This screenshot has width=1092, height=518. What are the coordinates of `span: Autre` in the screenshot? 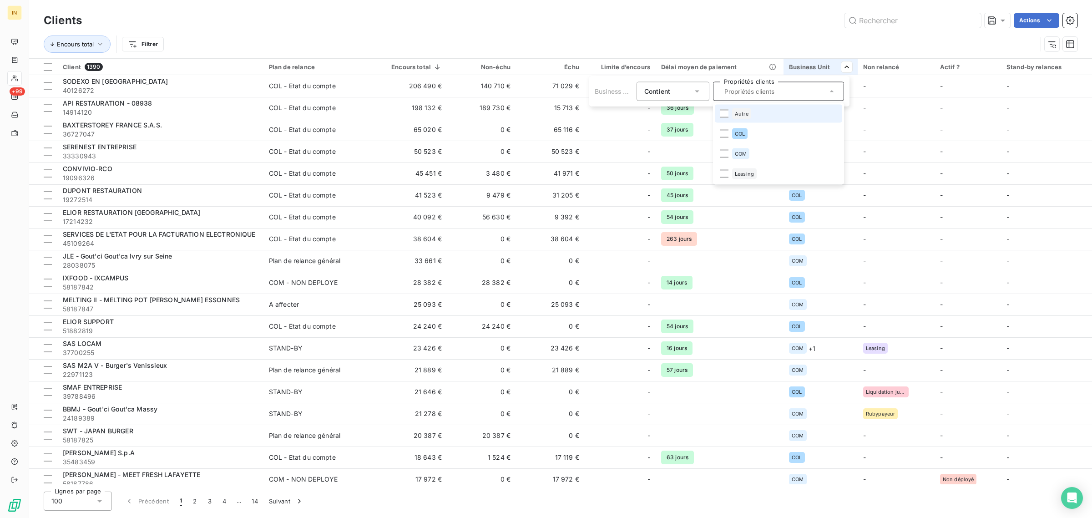 It's located at (742, 114).